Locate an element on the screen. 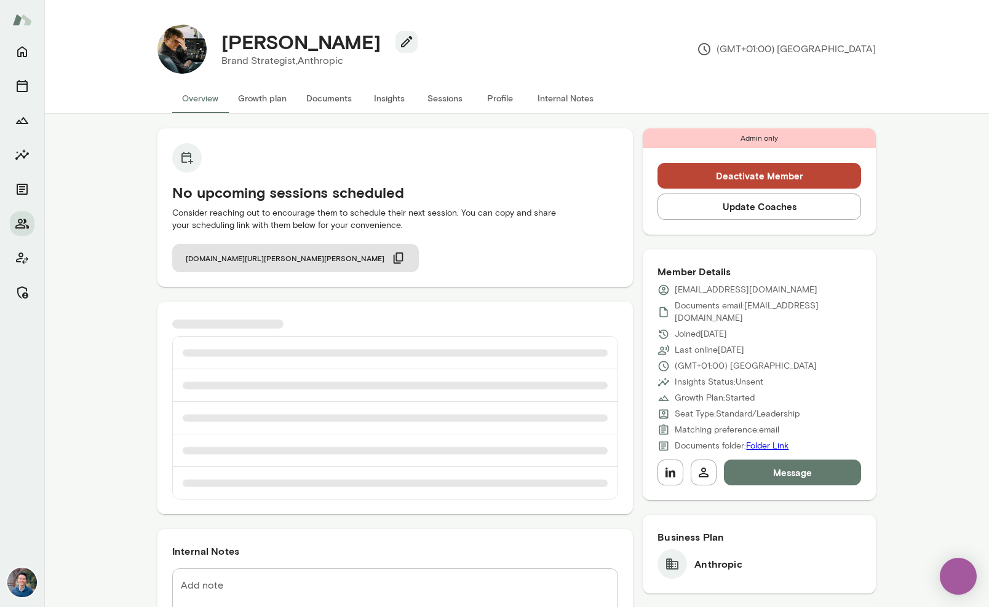 The image size is (989, 607). p: Insights Status: Unsent is located at coordinates (719, 382).